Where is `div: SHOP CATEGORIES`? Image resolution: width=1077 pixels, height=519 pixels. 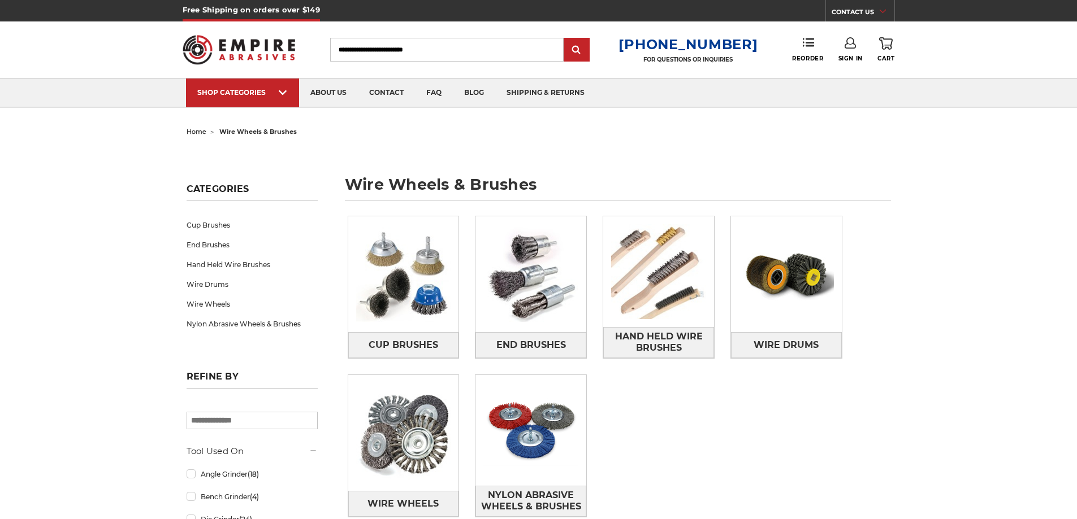 div: SHOP CATEGORIES is located at coordinates (243, 92).